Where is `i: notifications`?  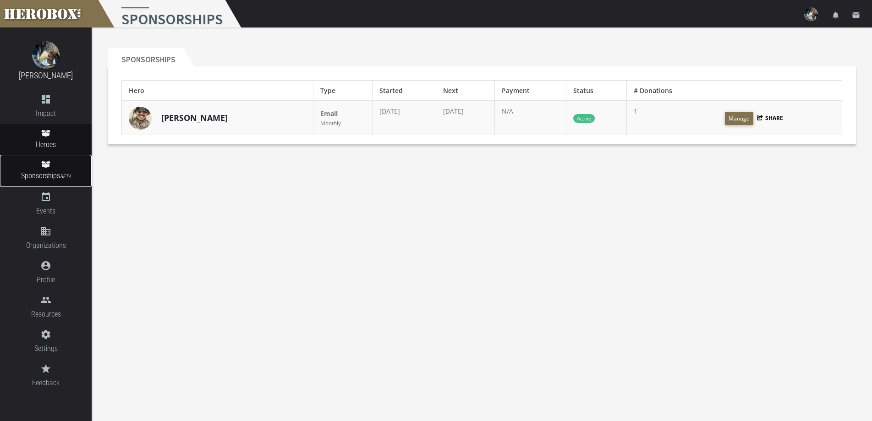
i: notifications is located at coordinates (836, 15).